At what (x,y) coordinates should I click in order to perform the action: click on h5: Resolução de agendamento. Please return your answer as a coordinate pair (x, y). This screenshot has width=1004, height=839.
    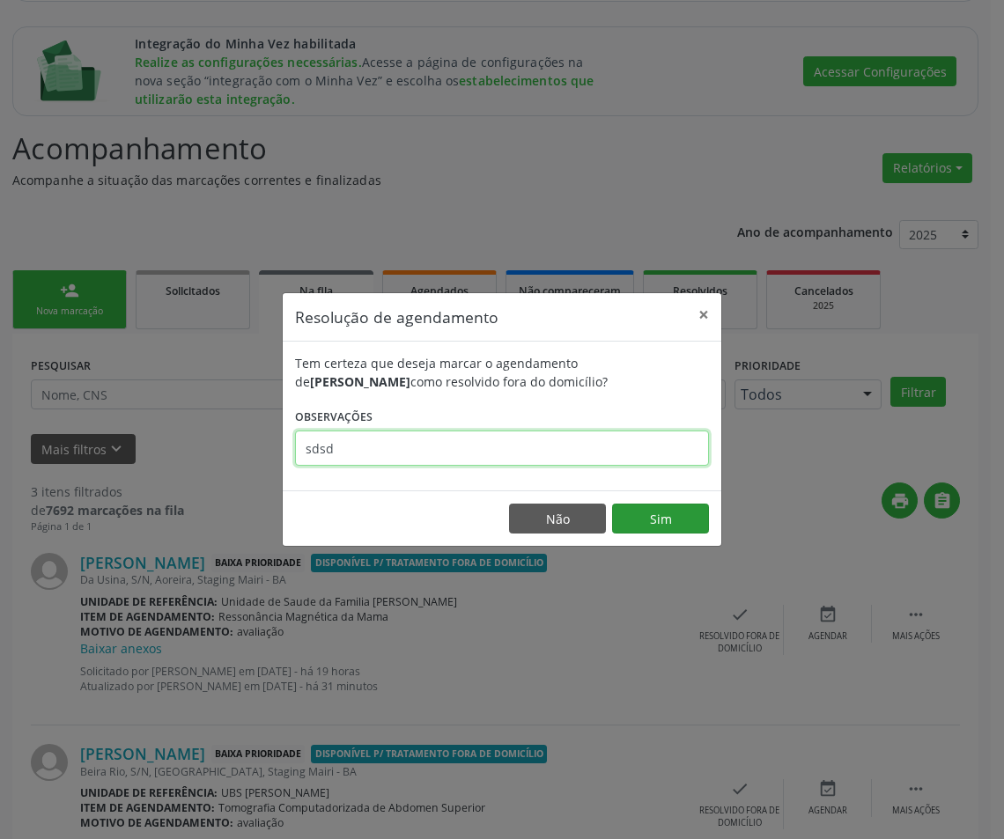
    Looking at the image, I should click on (396, 317).